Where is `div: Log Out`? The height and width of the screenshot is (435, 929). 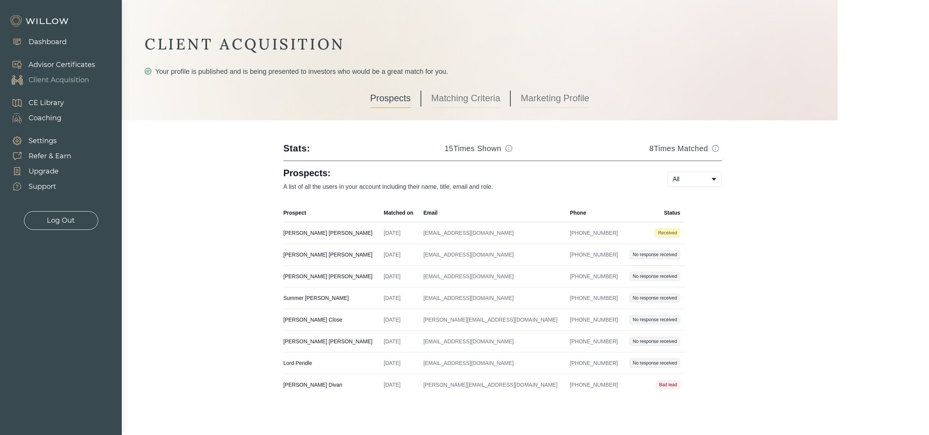 div: Log Out is located at coordinates (61, 220).